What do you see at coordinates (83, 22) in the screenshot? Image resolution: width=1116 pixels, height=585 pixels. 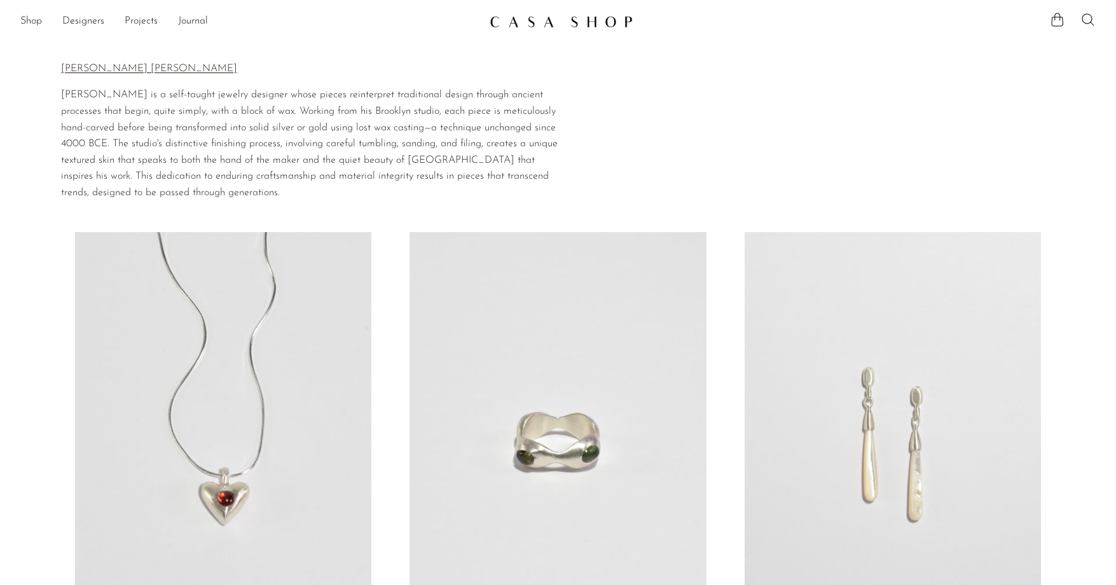 I see `a: Designers` at bounding box center [83, 22].